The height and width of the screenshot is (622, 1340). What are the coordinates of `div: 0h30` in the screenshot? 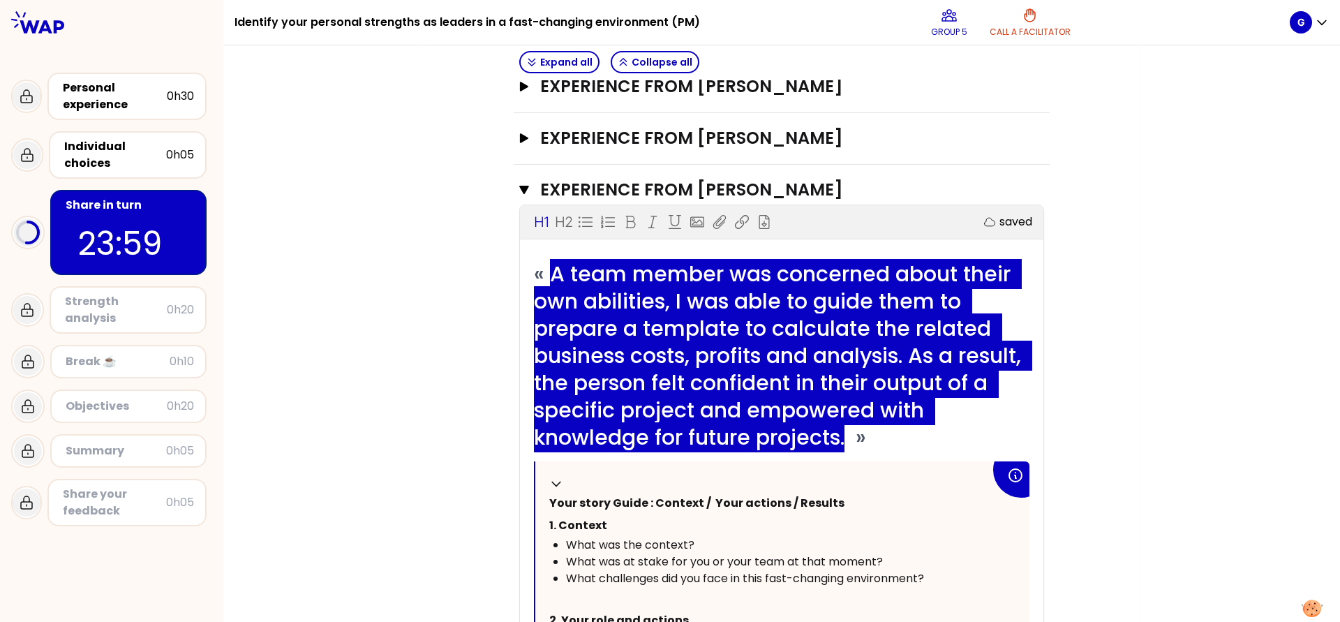 It's located at (180, 96).